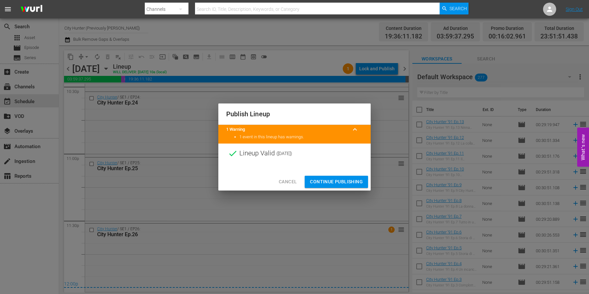 The width and height of the screenshot is (589, 294). What do you see at coordinates (8, 9) in the screenshot?
I see `span: menu` at bounding box center [8, 9].